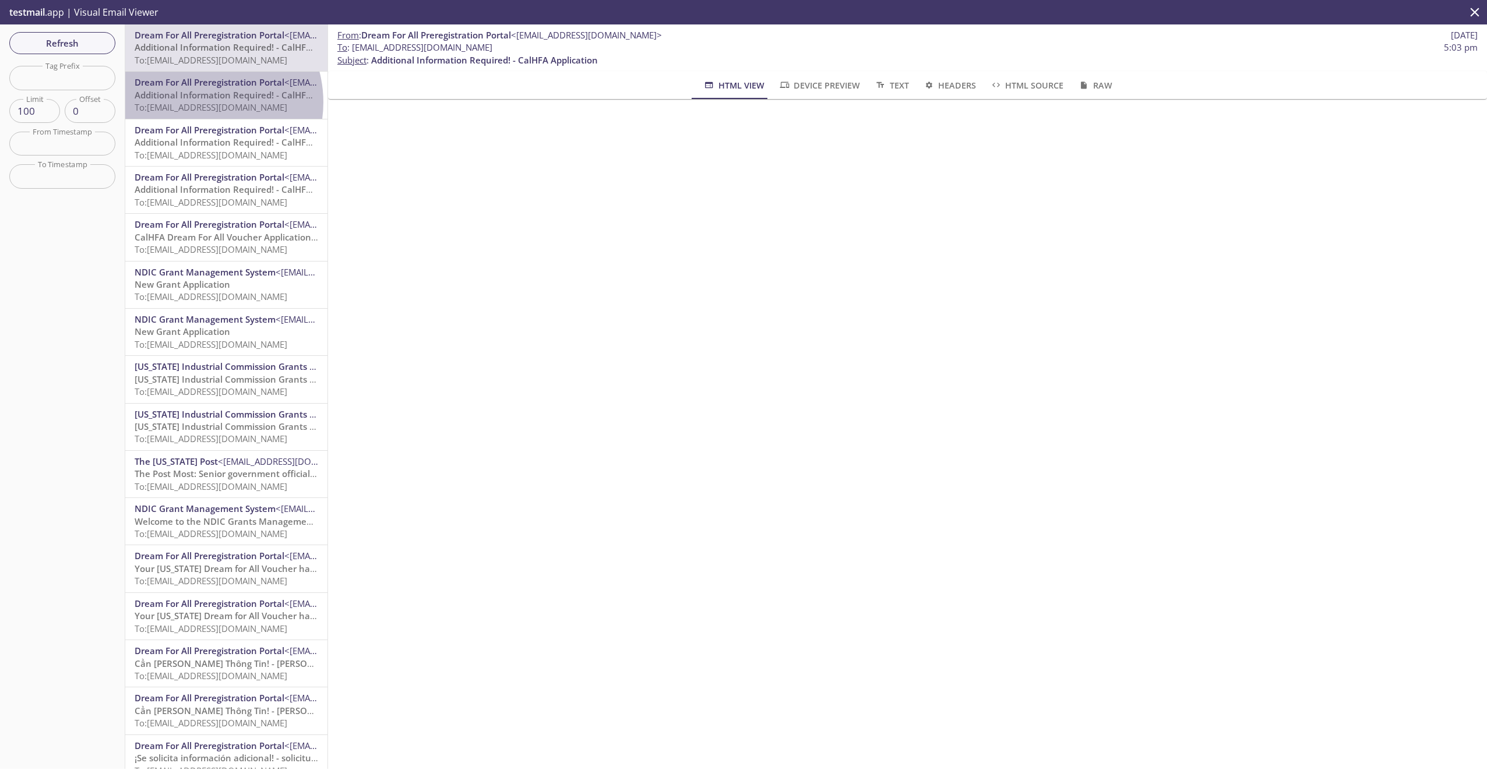 The width and height of the screenshot is (1487, 770). I want to click on span: Device Preview, so click(819, 85).